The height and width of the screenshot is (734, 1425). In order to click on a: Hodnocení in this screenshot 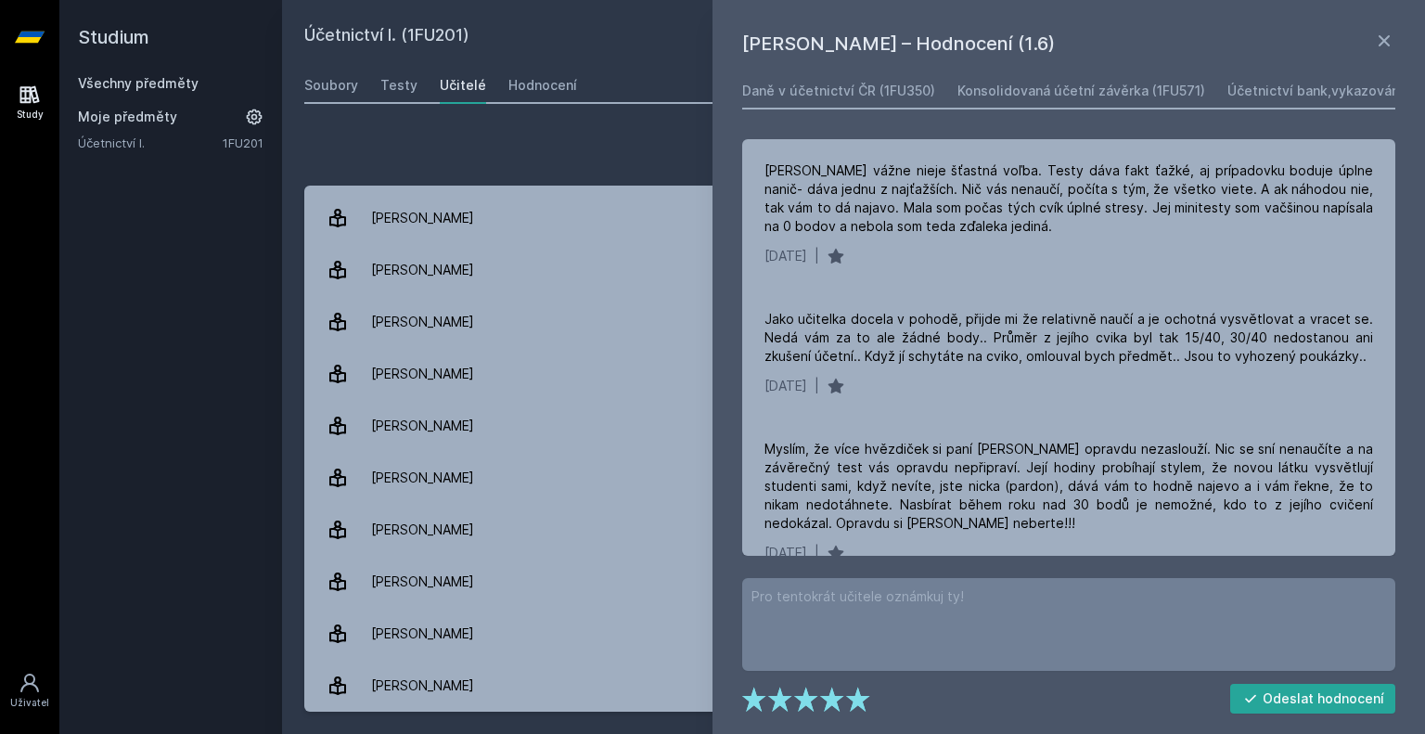, I will do `click(543, 85)`.